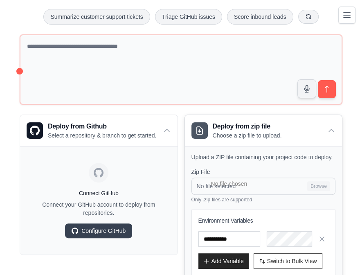 Image resolution: width=362 pixels, height=275 pixels. What do you see at coordinates (263, 186) in the screenshot?
I see `input: No file selected Browse` at bounding box center [263, 186].